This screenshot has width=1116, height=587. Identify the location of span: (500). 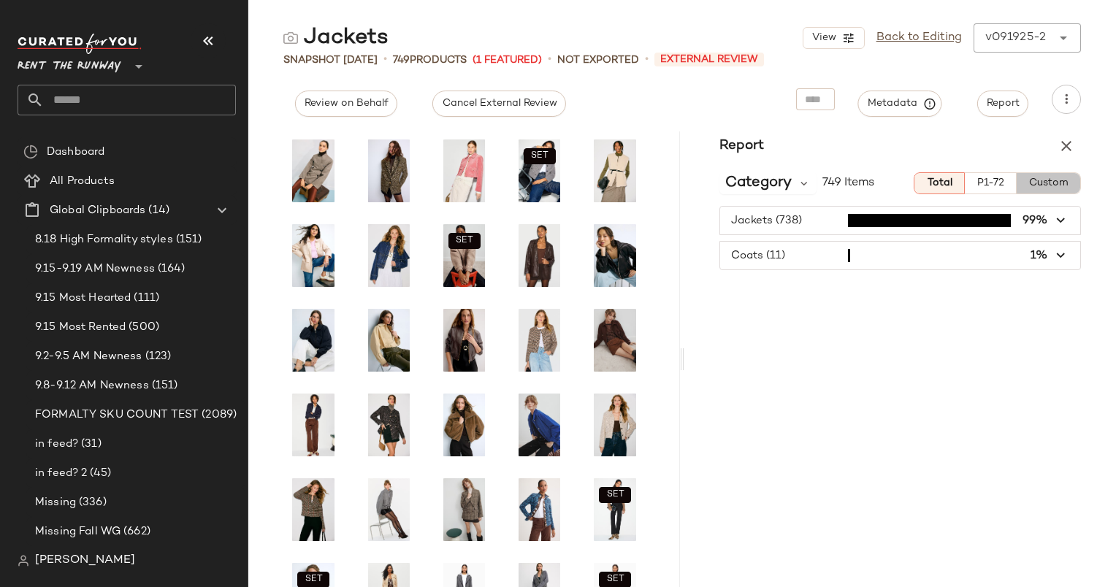
(142, 327).